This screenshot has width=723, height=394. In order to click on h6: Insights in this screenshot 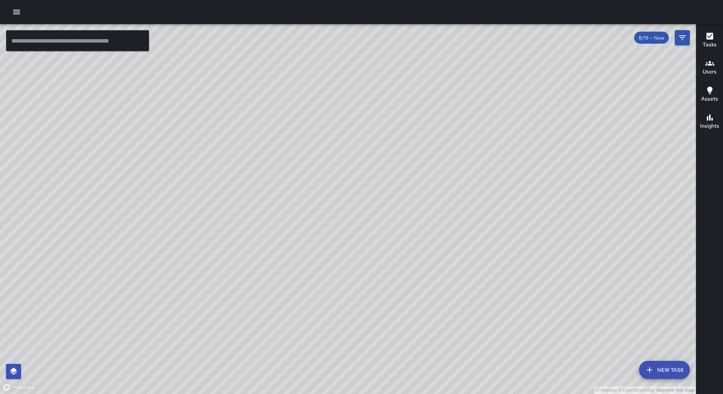, I will do `click(709, 126)`.